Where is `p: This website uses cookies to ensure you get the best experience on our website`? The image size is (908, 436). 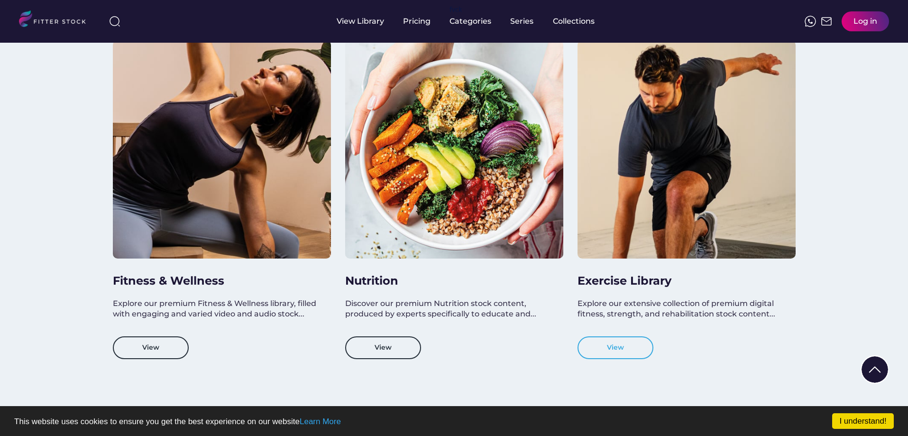 p: This website uses cookies to ensure you get the best experience on our website is located at coordinates (454, 421).